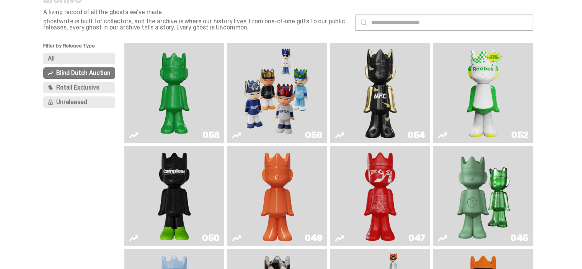  Describe the element at coordinates (83, 73) in the screenshot. I see `span: Blind Dutch Auction` at that location.